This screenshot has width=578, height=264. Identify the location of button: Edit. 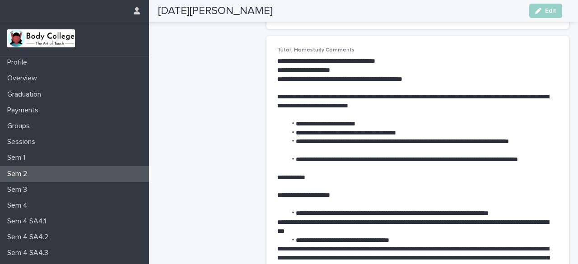
(545, 11).